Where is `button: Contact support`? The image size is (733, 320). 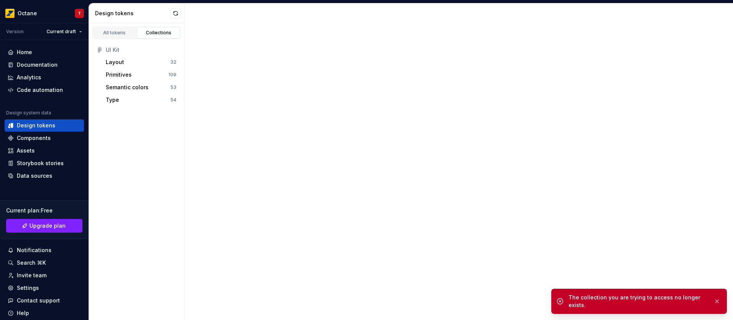 button: Contact support is located at coordinates (44, 301).